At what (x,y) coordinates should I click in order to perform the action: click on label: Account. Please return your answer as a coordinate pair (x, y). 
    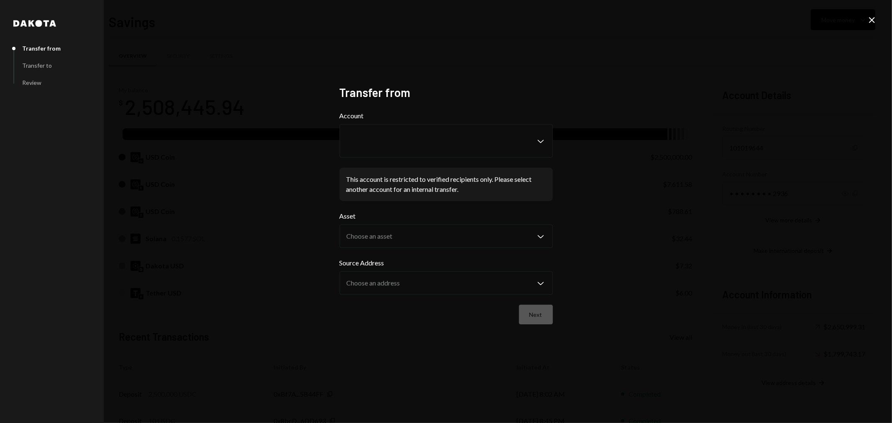
    Looking at the image, I should click on (446, 116).